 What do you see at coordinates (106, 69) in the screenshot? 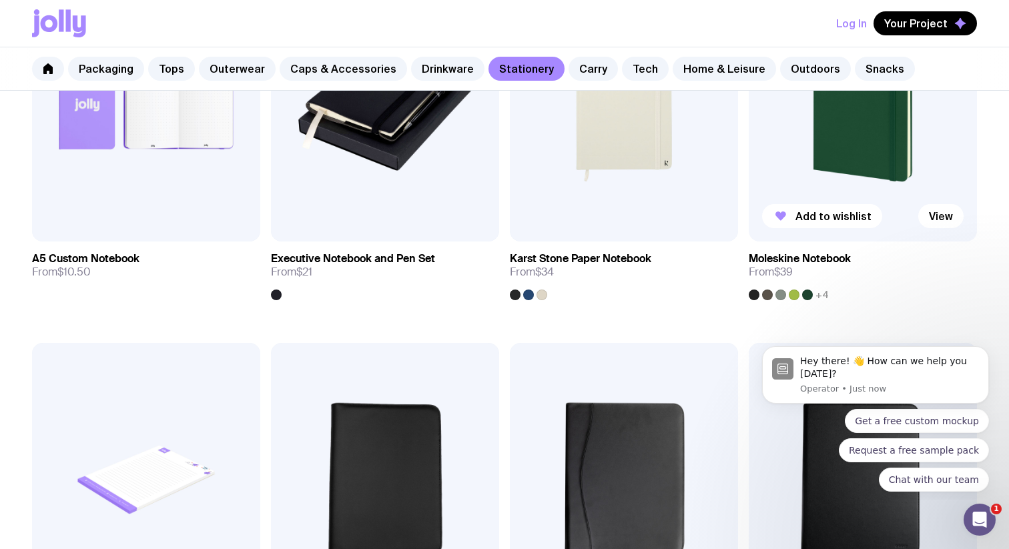
I see `a: Packaging` at bounding box center [106, 69].